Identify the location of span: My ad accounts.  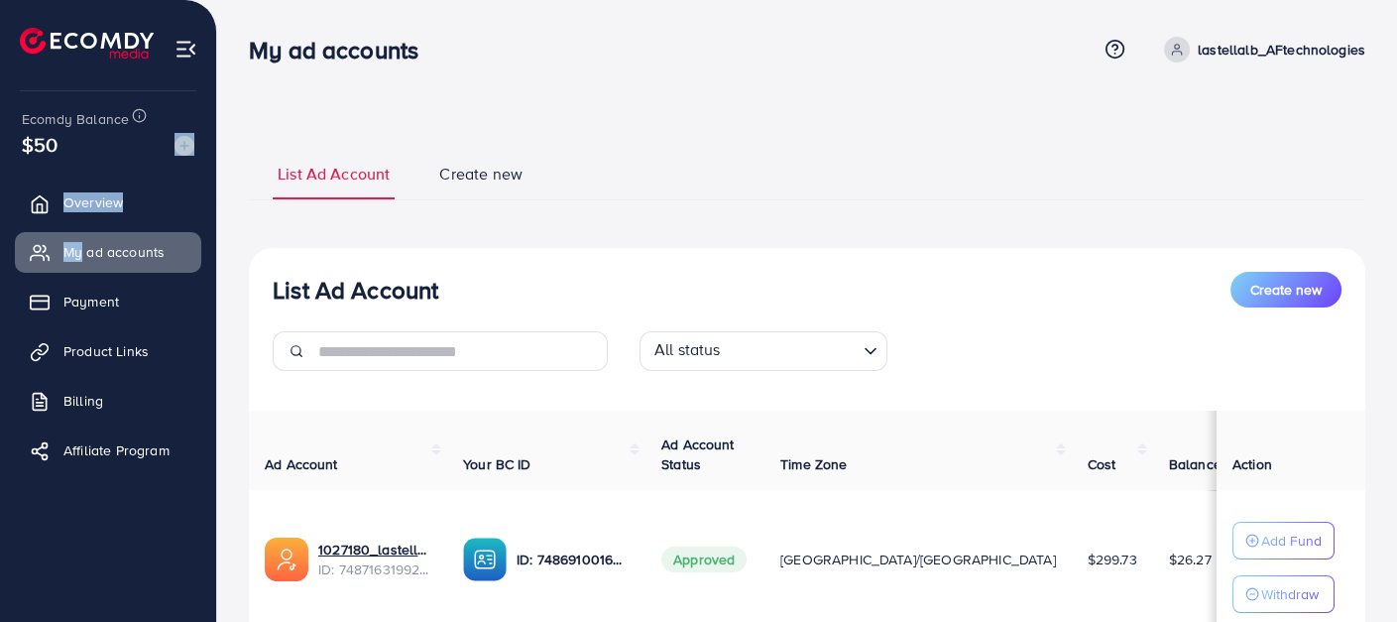
(114, 252).